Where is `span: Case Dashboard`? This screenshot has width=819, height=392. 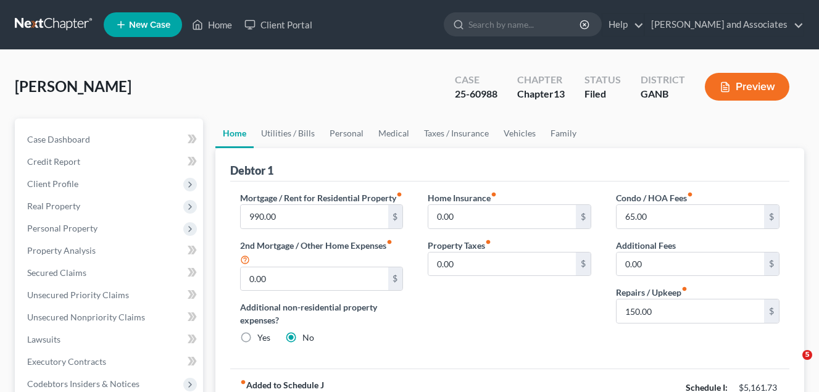 span: Case Dashboard is located at coordinates (59, 139).